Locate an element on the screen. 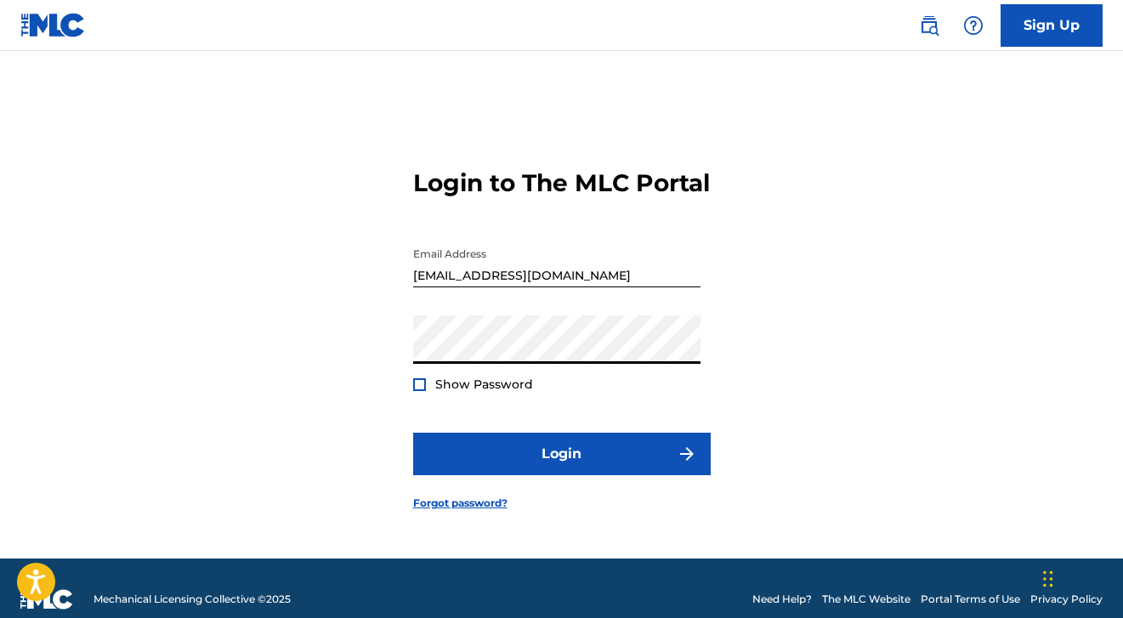 The width and height of the screenshot is (1123, 618). a: The MLC Website is located at coordinates (866, 599).